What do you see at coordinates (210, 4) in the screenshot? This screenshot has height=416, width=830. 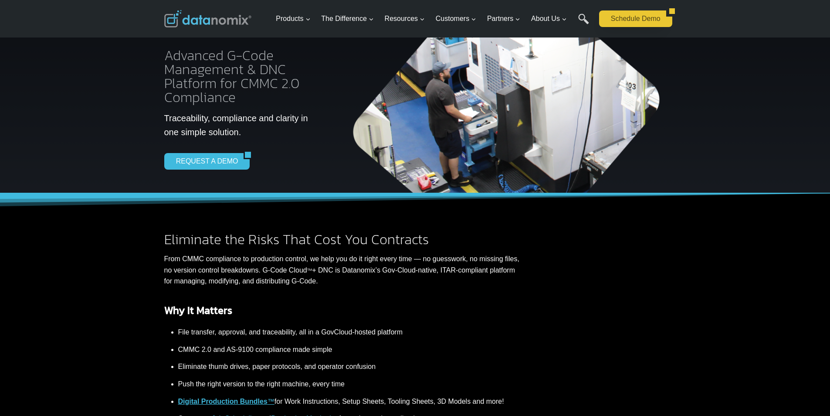 I see `span: Last Name` at bounding box center [210, 4].